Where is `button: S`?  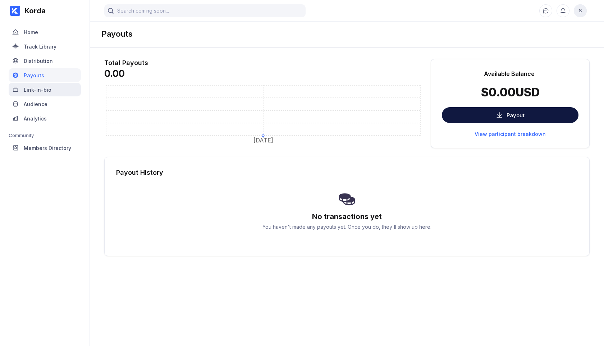 button: S is located at coordinates (581, 11).